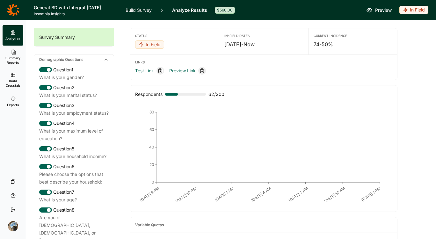 The image size is (436, 239). I want to click on a: Preview, so click(379, 10).